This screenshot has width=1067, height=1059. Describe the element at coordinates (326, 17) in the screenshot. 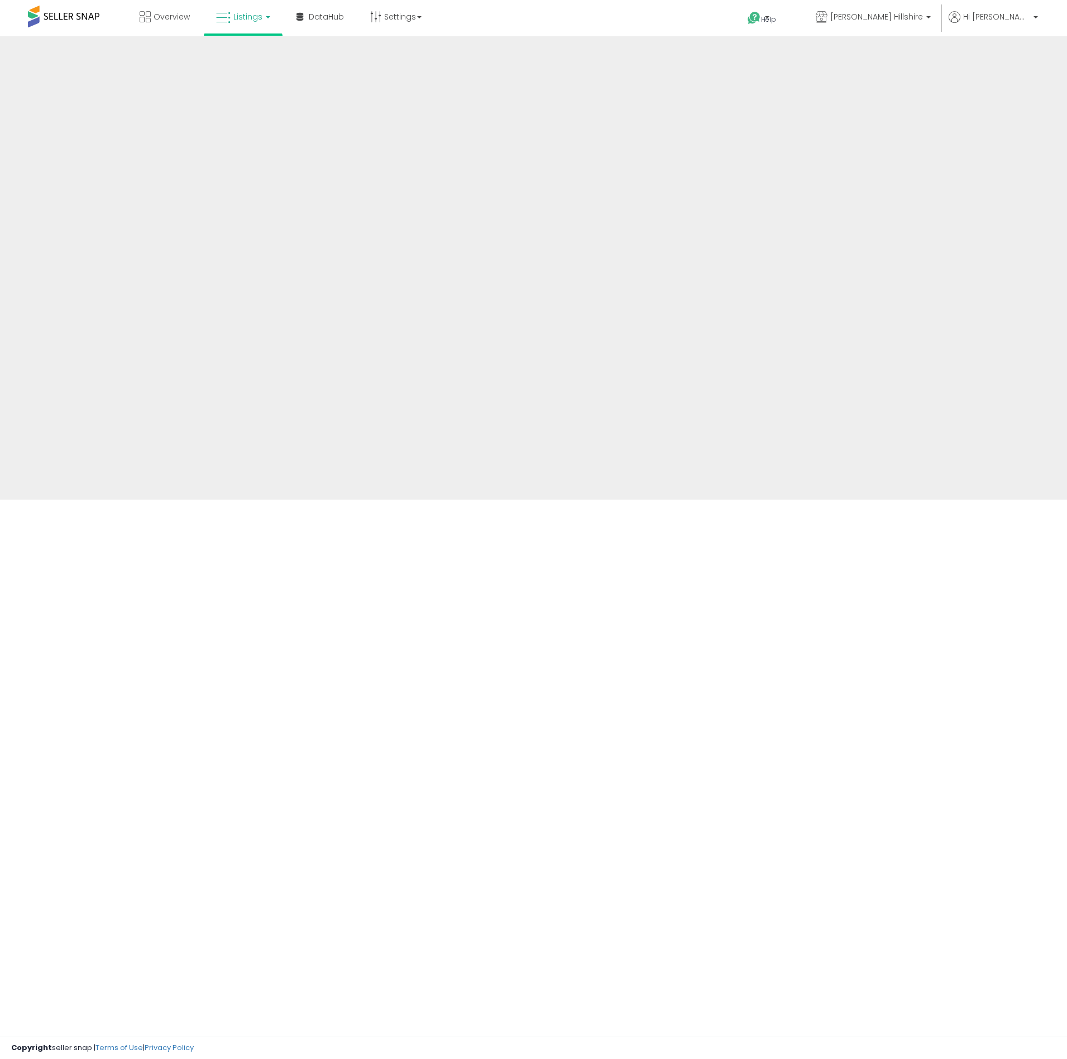

I see `span: DataHub` at that location.